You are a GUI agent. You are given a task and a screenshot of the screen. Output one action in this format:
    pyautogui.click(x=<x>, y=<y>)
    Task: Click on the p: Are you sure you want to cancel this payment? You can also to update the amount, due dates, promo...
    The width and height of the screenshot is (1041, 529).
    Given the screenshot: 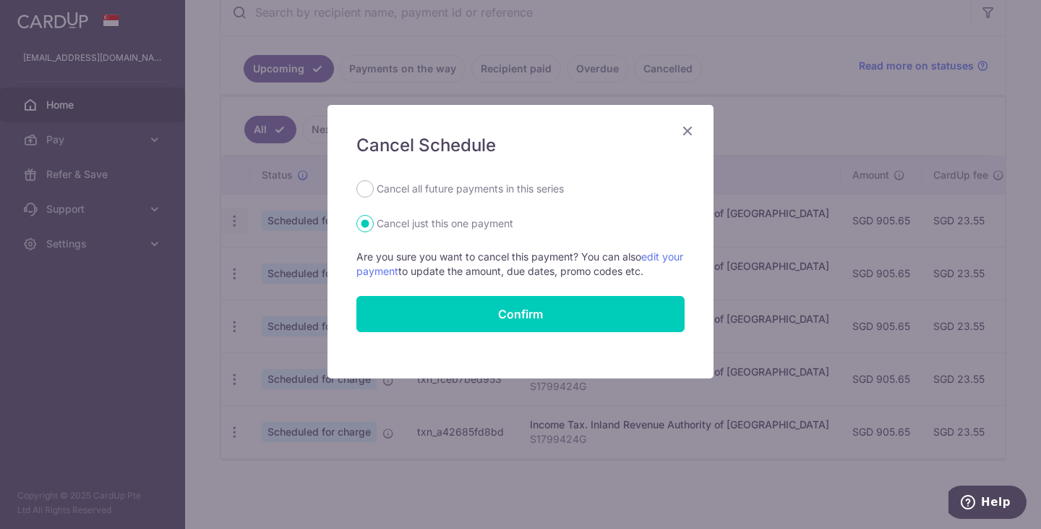 What is the action you would take?
    pyautogui.click(x=521, y=264)
    